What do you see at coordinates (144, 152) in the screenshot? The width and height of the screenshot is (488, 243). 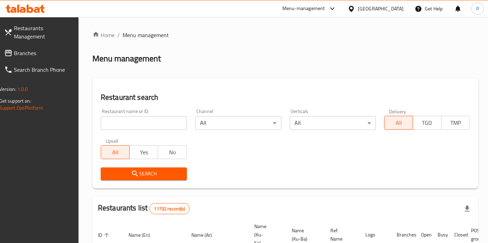 I see `span: Yes` at bounding box center [144, 152].